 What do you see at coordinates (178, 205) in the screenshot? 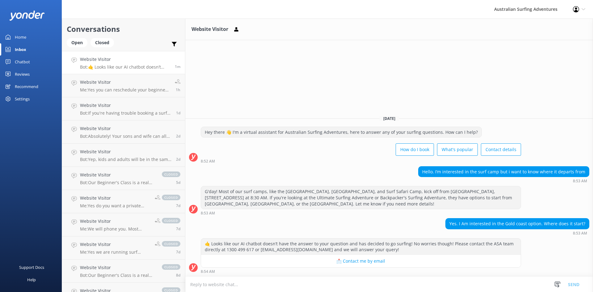
I see `span: Oct 05 2025 03:54pm (UTC +10:00) Australia/Brisbane` at bounding box center [178, 205].